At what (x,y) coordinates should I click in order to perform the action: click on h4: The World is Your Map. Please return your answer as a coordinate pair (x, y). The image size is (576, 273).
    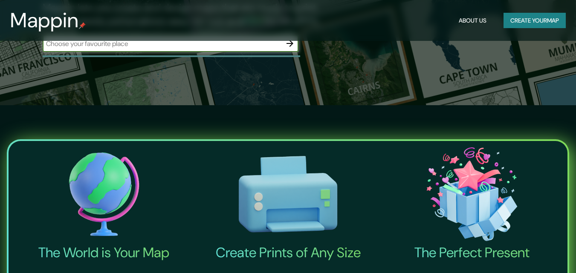
    Looking at the image, I should click on (104, 253).